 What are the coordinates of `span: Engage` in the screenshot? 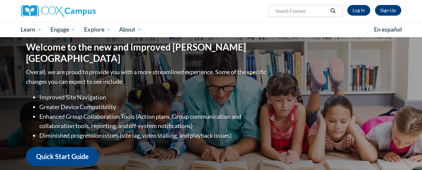 It's located at (63, 30).